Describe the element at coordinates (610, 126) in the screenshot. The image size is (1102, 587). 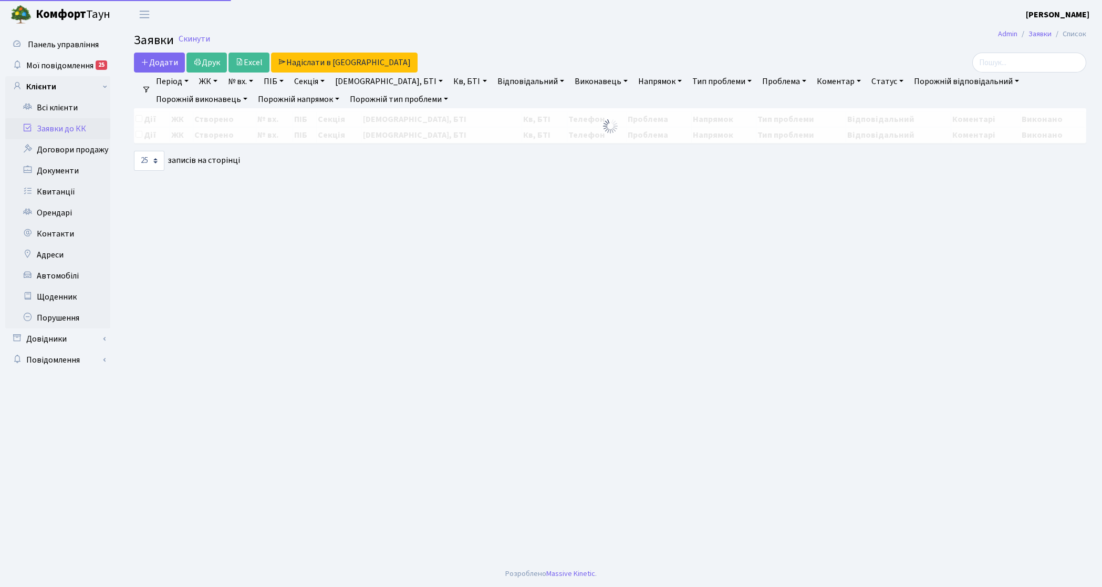
I see `img: Обробка...` at that location.